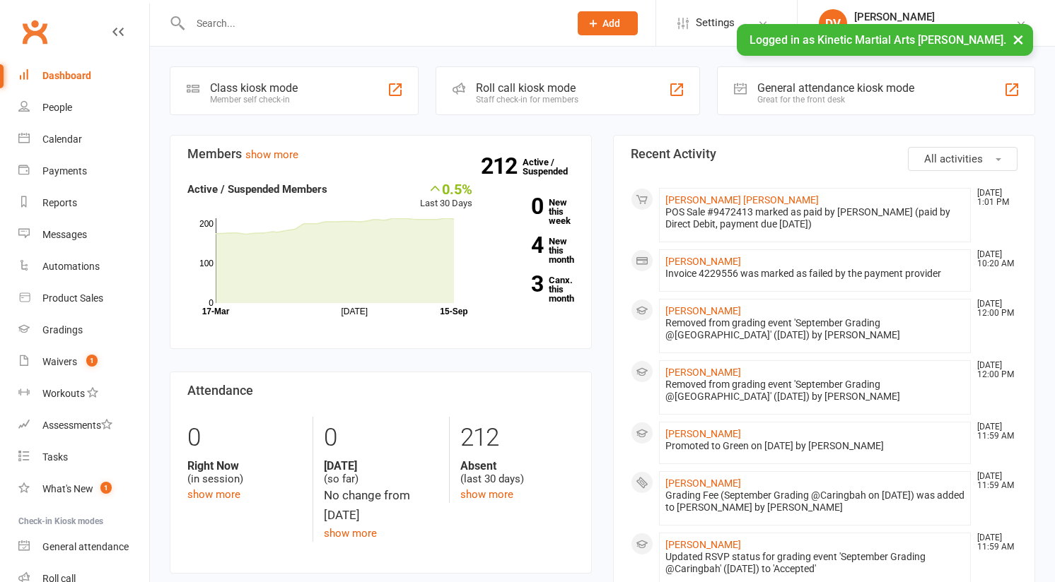 The height and width of the screenshot is (582, 1055). I want to click on a: Automations, so click(83, 266).